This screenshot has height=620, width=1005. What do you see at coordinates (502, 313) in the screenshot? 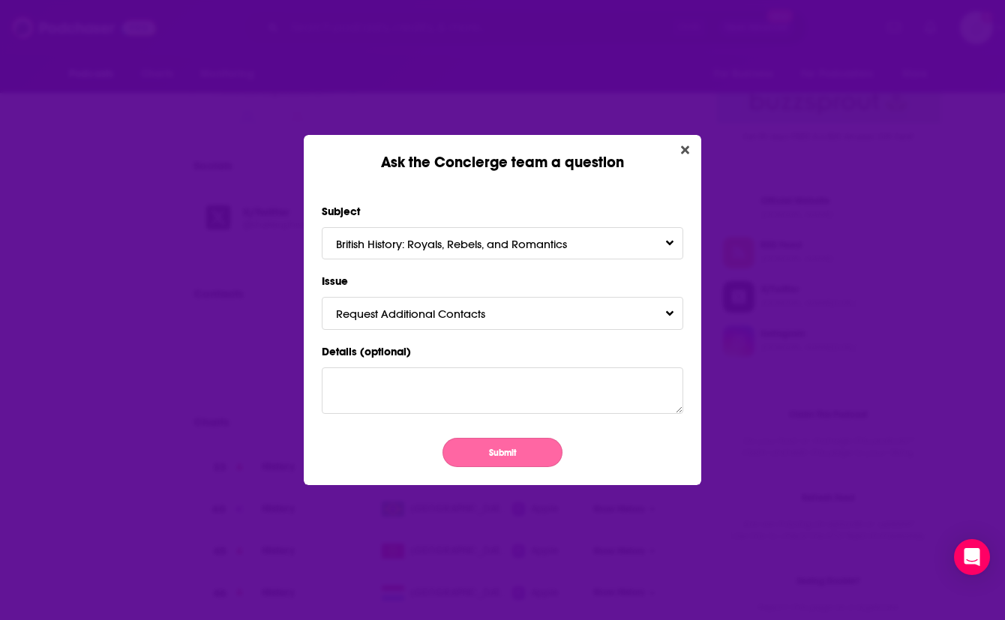
I see `button: Request Additional ContactsToggle Pronoun Dropdown` at bounding box center [502, 313].